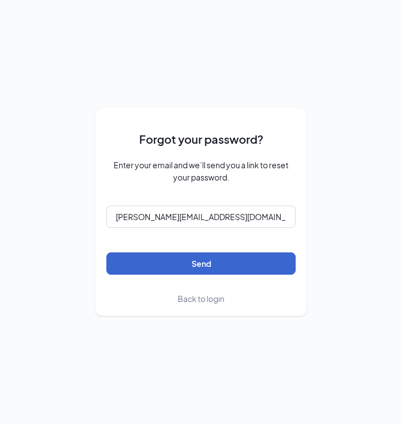 This screenshot has width=402, height=424. What do you see at coordinates (201, 171) in the screenshot?
I see `span: Enter your email and we’ll send you a link to reset your password.` at bounding box center [201, 171].